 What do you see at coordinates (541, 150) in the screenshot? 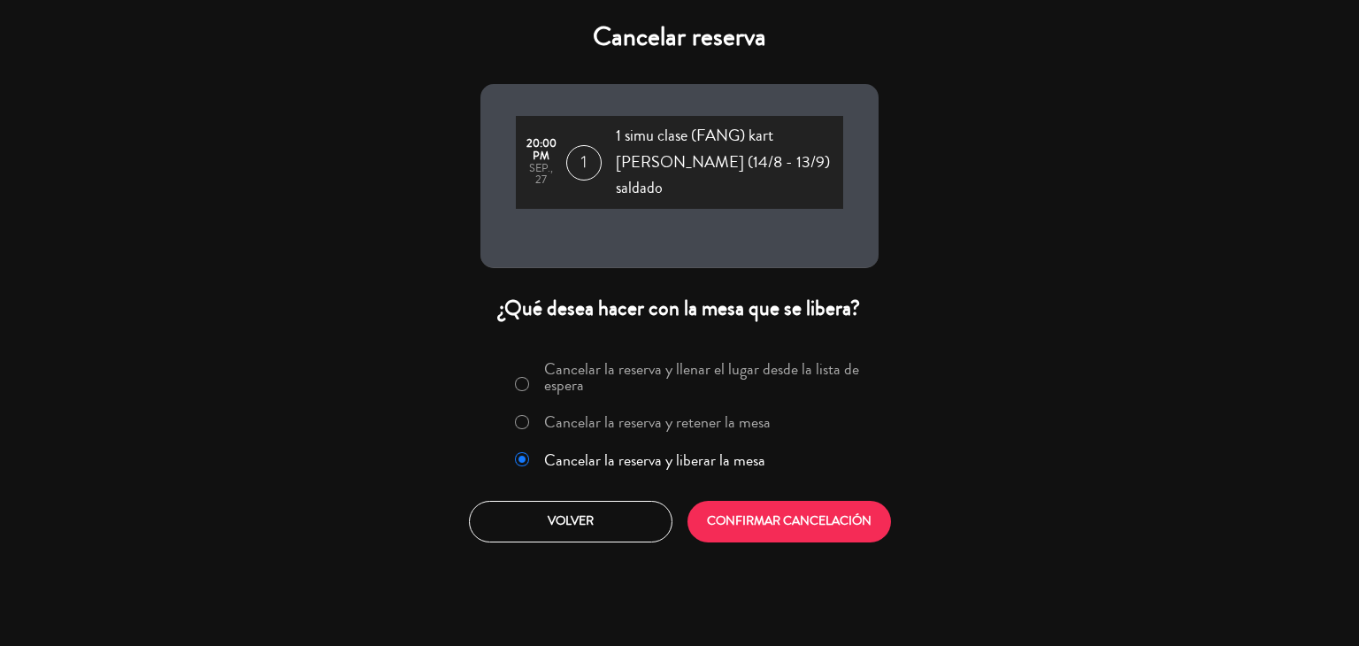
I see `div: 20:00 PM` at bounding box center [541, 150].